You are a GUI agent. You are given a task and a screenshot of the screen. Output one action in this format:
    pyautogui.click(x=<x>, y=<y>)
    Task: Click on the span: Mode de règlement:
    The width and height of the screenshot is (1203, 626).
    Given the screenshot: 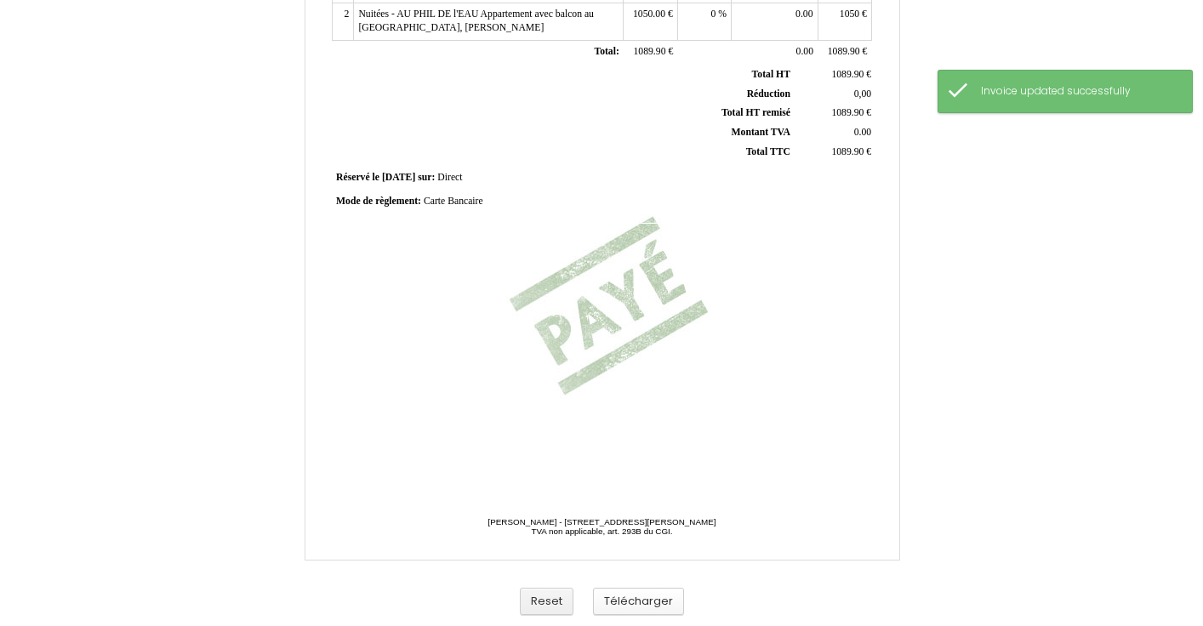 What is the action you would take?
    pyautogui.click(x=379, y=201)
    